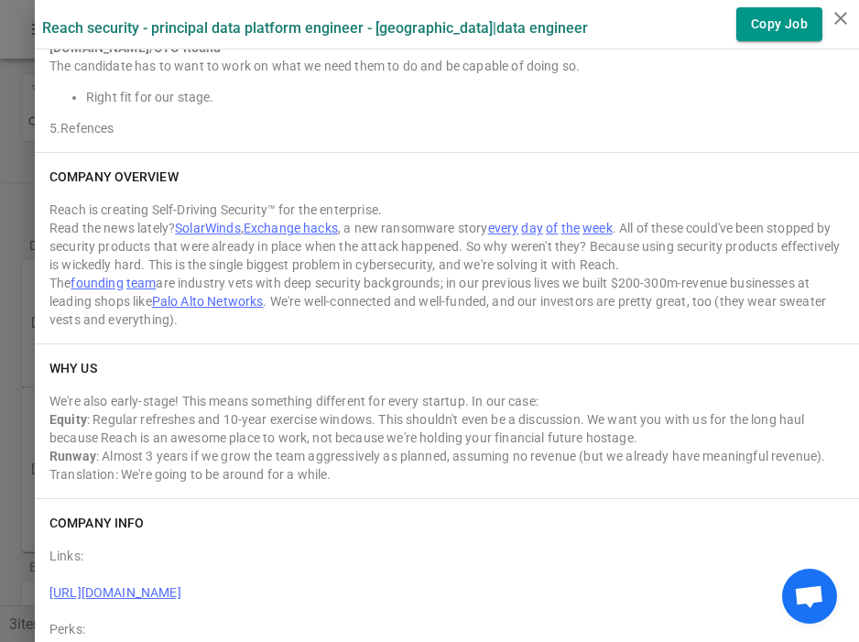  I want to click on a: SolarWinds, so click(208, 228).